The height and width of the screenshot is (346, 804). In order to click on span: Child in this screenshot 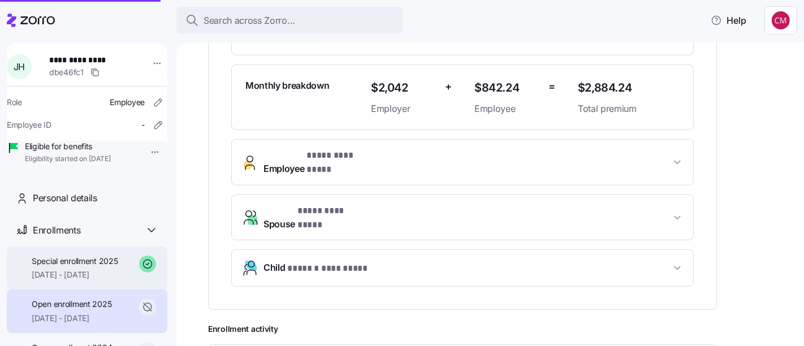, I will do `click(316, 268)`.